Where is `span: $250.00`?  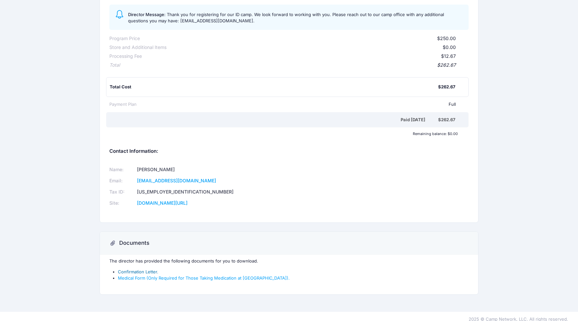
span: $250.00 is located at coordinates (446, 38).